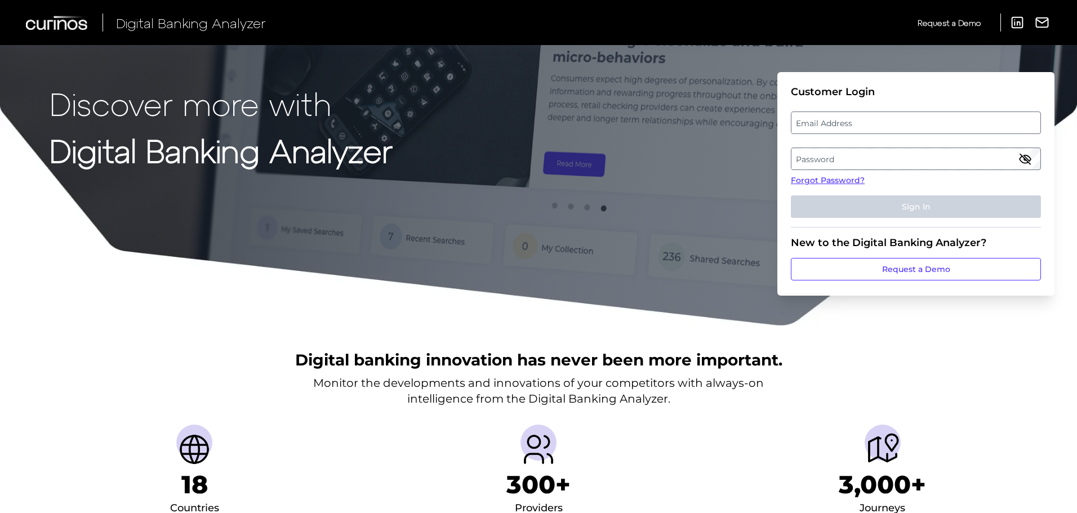  Describe the element at coordinates (221, 150) in the screenshot. I see `strong: Digital Banking Analyzer` at that location.